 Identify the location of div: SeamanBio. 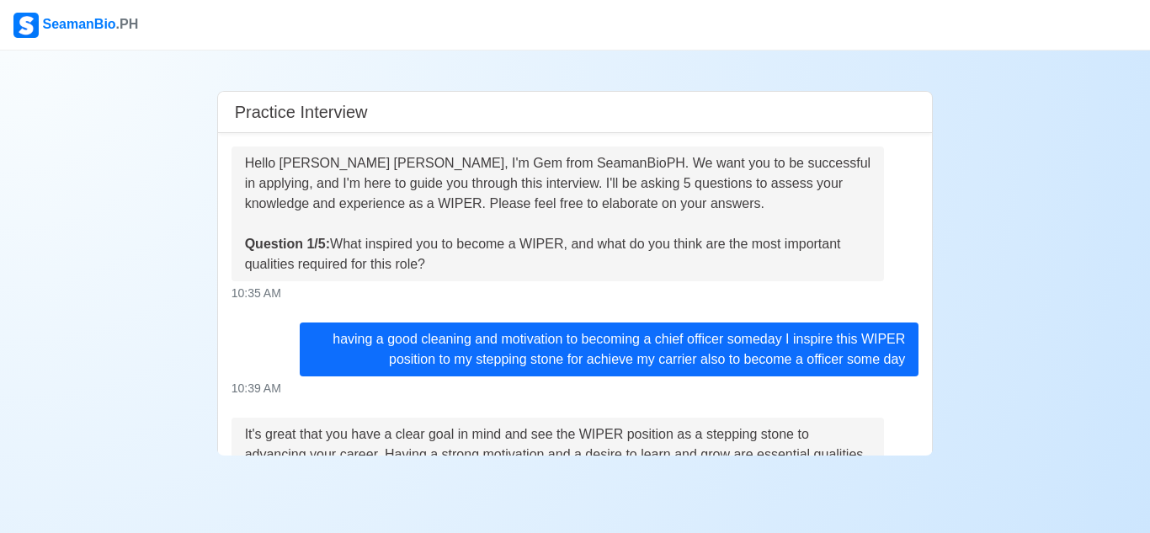
(76, 25).